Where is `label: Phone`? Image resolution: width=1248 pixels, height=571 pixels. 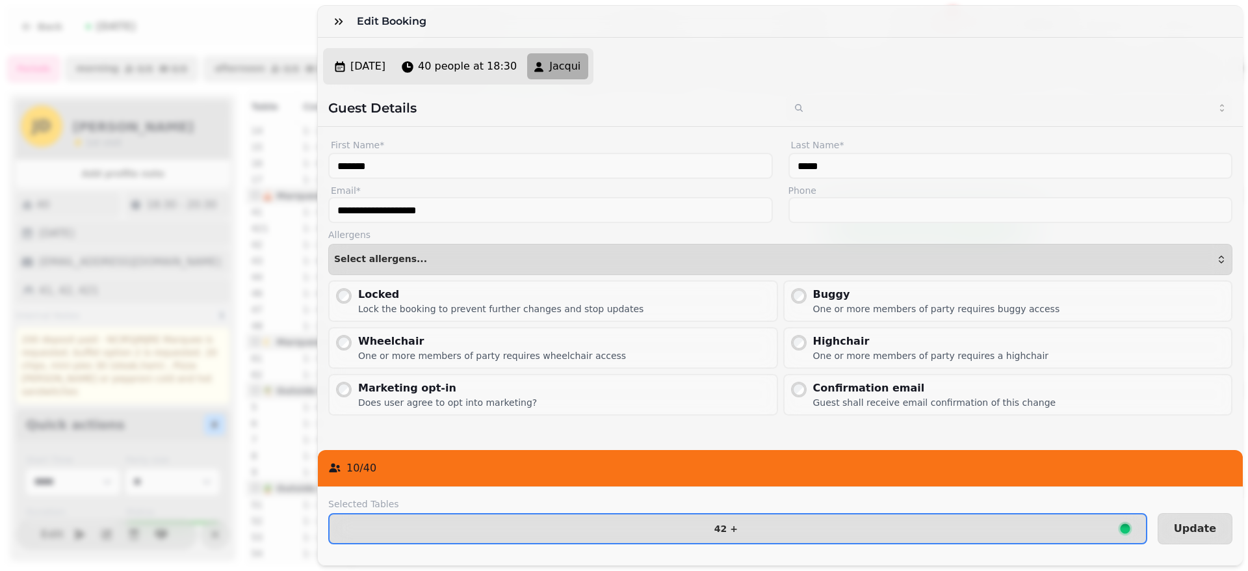
label: Phone is located at coordinates (1011, 190).